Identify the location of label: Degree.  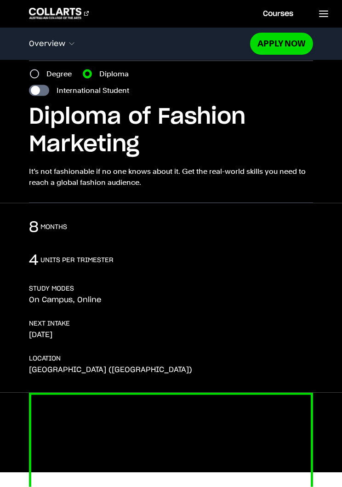
(62, 74).